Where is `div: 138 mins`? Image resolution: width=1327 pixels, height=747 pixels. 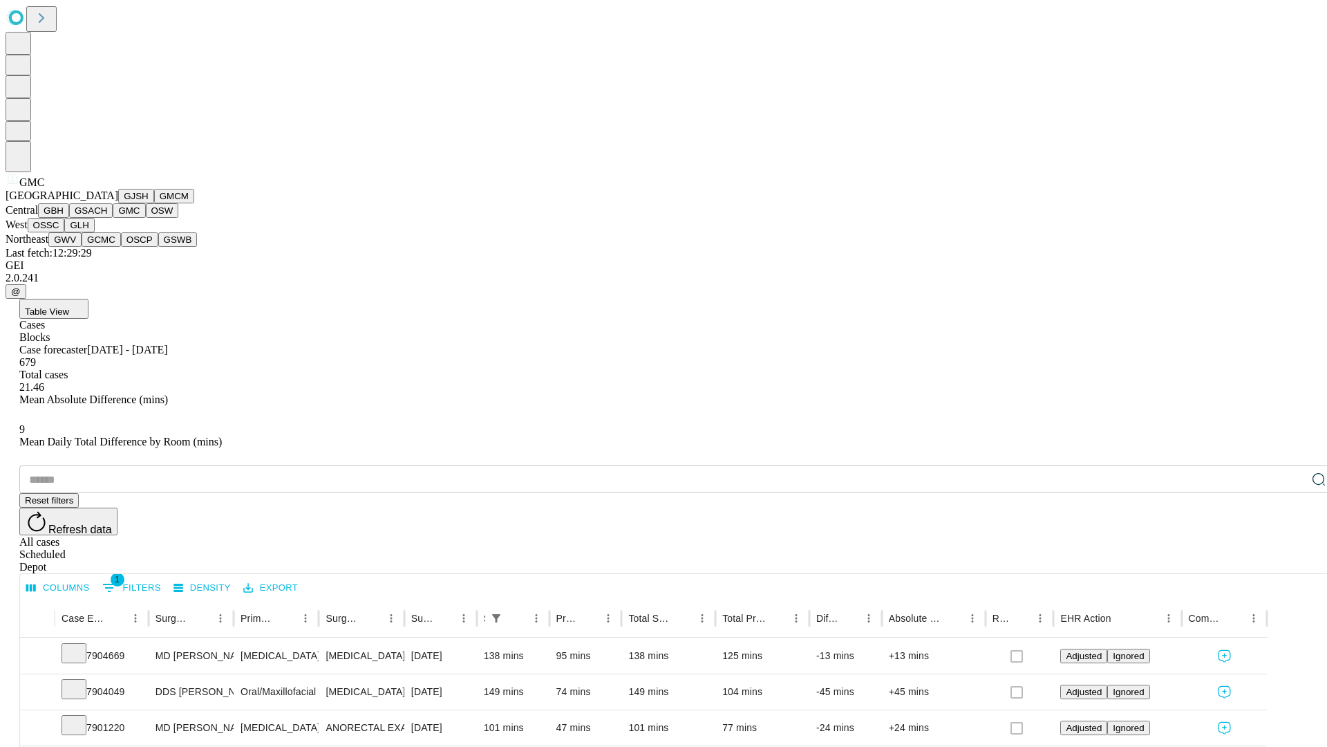
div: 138 mins is located at coordinates (513, 655).